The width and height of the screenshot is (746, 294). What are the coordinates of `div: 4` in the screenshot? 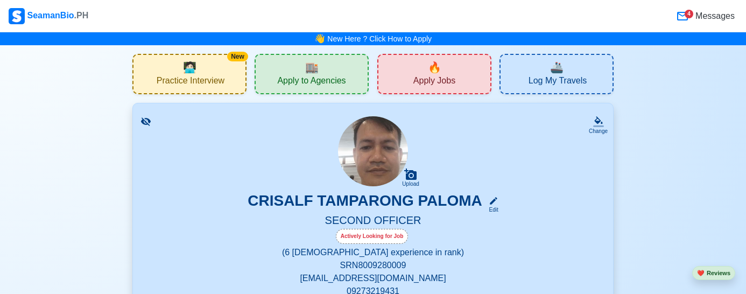 It's located at (689, 14).